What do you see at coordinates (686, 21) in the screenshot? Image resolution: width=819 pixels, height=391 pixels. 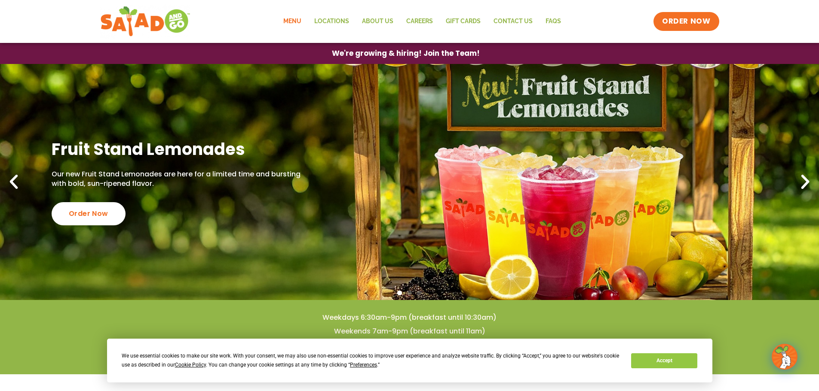 I see `a: ORDER NOW` at bounding box center [686, 21].